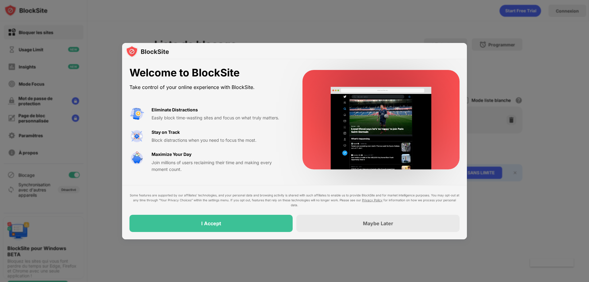  Describe the element at coordinates (220, 166) in the screenshot. I see `div: Join millions of users reclaiming their time and making every moment count.` at that location.